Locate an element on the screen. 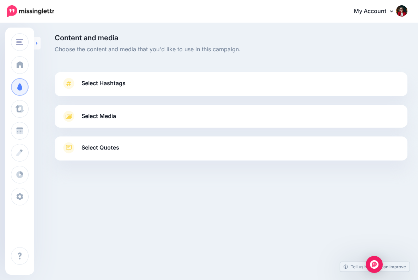 Image resolution: width=418 pixels, height=280 pixels. a: My Account is located at coordinates (377, 11).